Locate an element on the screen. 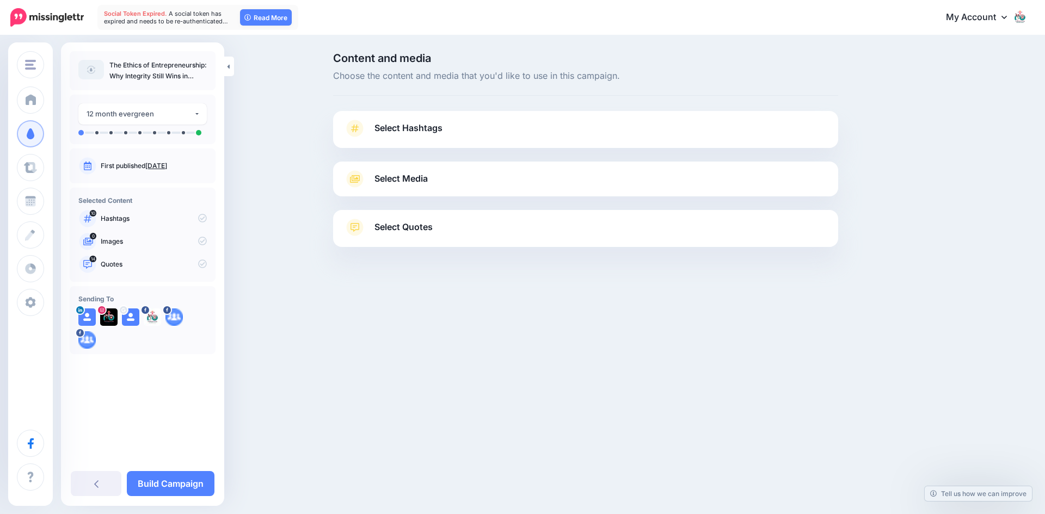  span: 14 is located at coordinates (93, 259).